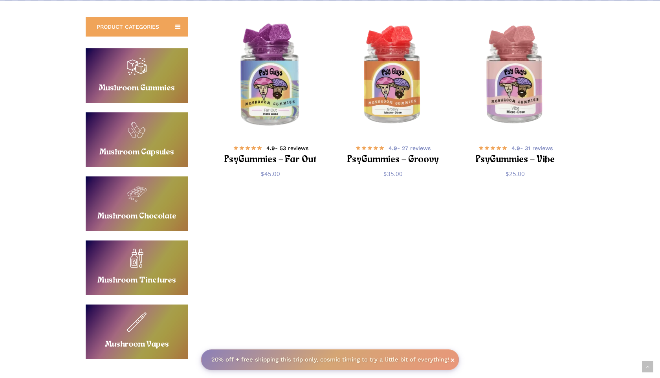 The width and height of the screenshot is (660, 378). What do you see at coordinates (128, 27) in the screenshot?
I see `span: PRODUCT CATEGORIES` at bounding box center [128, 27].